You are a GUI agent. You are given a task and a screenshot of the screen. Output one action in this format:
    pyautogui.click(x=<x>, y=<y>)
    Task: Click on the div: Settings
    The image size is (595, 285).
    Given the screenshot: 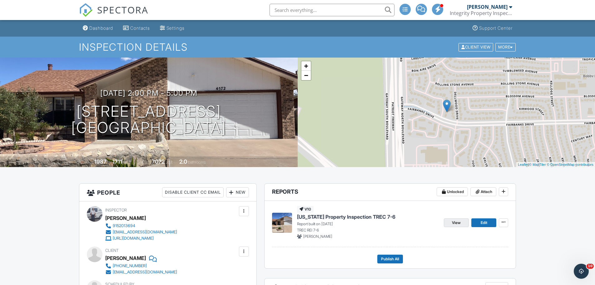 What is the action you would take?
    pyautogui.click(x=176, y=28)
    